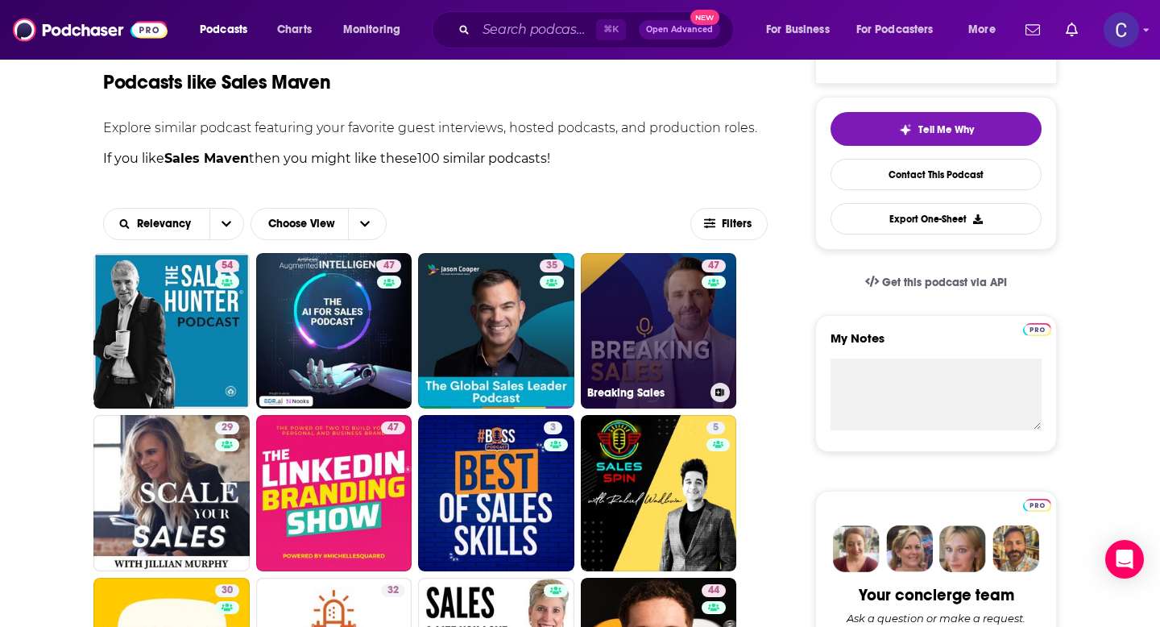  What do you see at coordinates (1121, 30) in the screenshot?
I see `button: Show profile menu` at bounding box center [1121, 30].